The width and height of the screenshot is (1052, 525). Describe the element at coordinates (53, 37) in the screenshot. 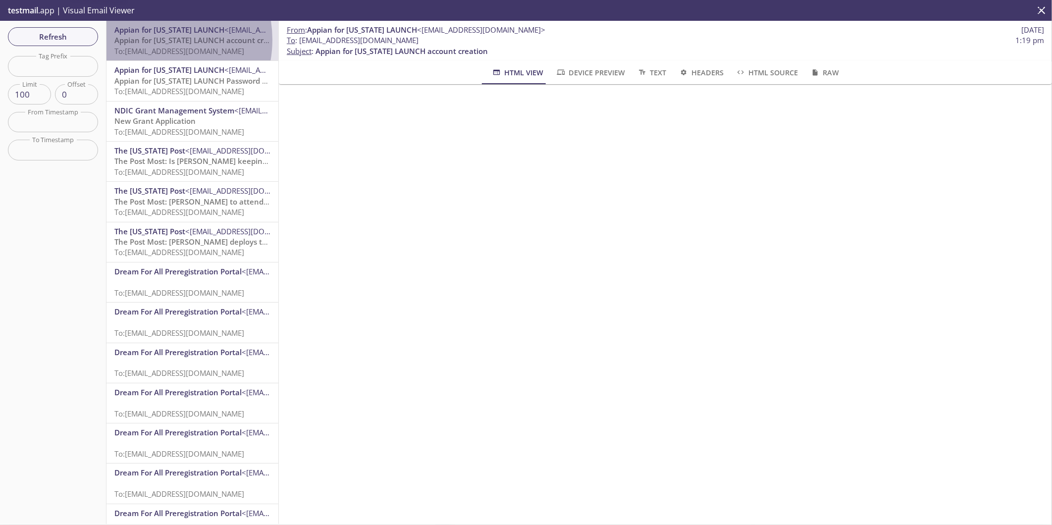

I see `span: Refresh` at that location.